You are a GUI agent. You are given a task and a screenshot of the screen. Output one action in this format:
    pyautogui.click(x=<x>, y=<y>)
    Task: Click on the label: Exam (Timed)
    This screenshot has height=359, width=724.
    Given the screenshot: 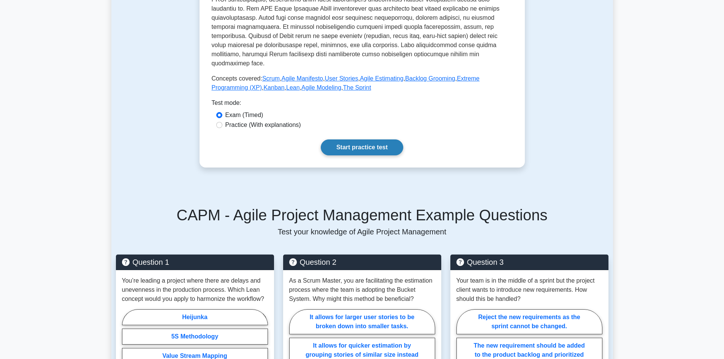 What is the action you would take?
    pyautogui.click(x=245, y=115)
    